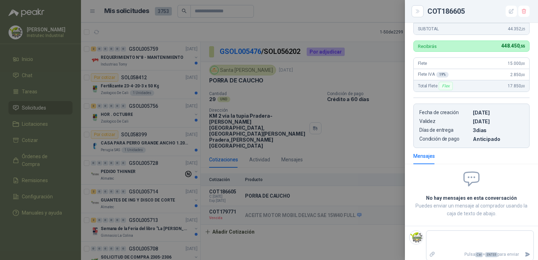 This screenshot has height=260, width=538. I want to click on div: Flex, so click(446, 86).